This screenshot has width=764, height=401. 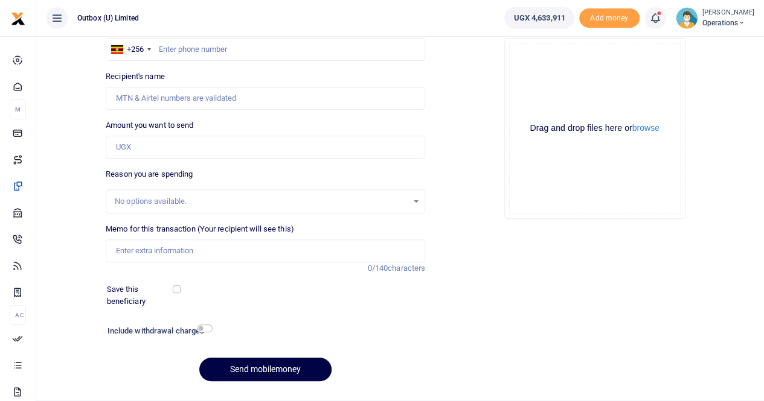 What do you see at coordinates (157, 331) in the screenshot?
I see `h6: Include withdrawal charges` at bounding box center [157, 331].